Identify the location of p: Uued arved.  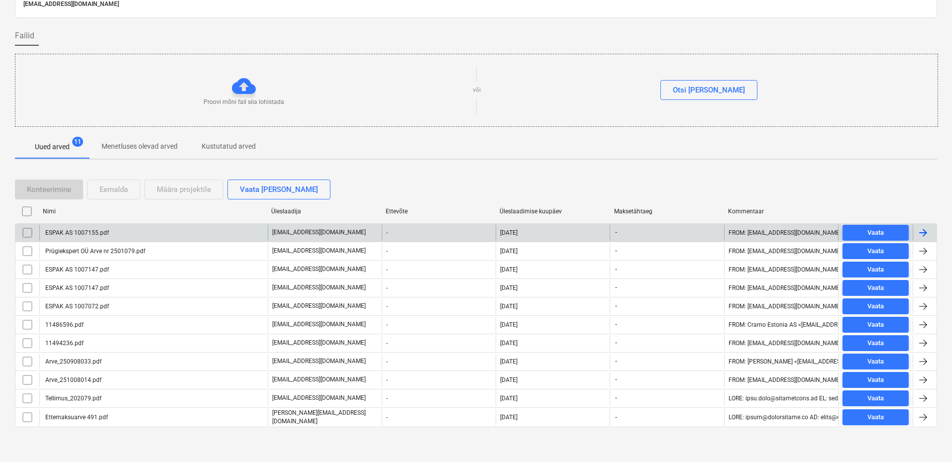
(52, 147).